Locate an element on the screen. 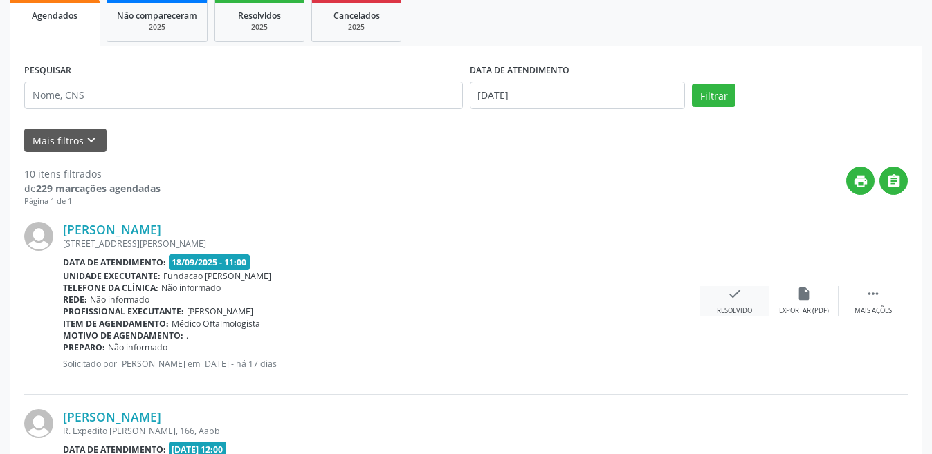 The height and width of the screenshot is (454, 932). b: Telefone da clínica: is located at coordinates (111, 288).